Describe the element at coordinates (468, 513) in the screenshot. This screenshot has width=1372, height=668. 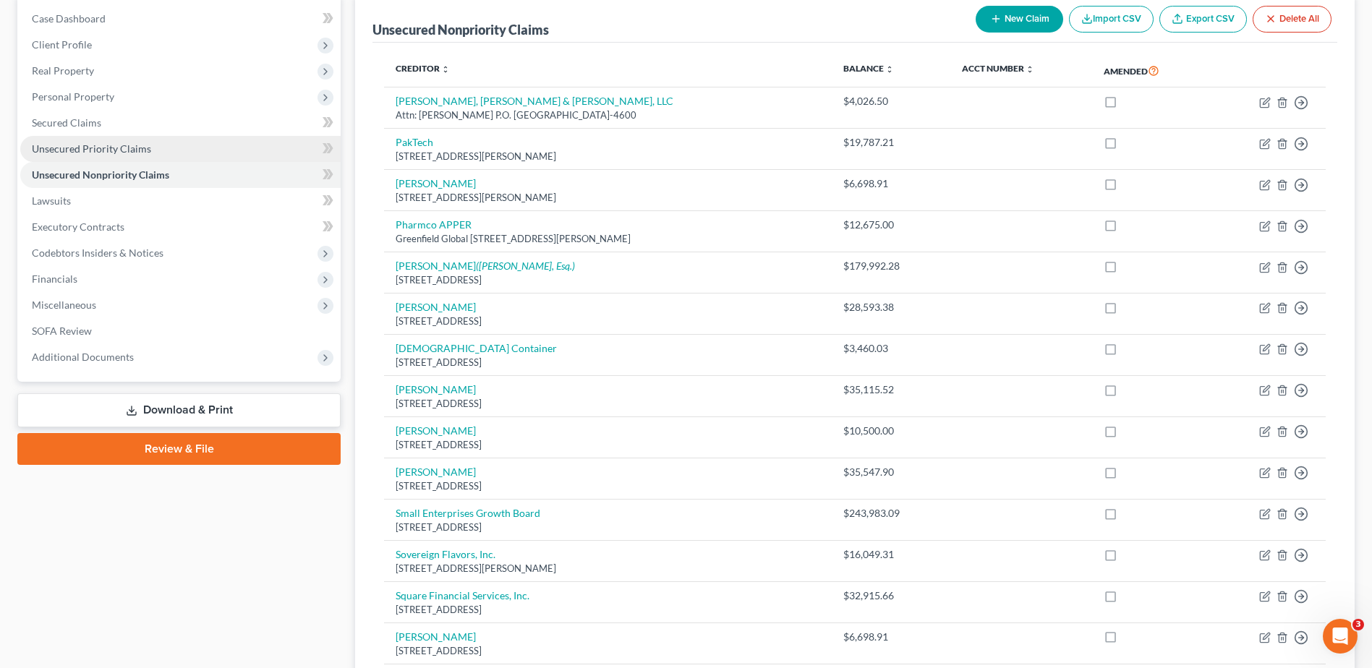
I see `a: Small Enterprises Growth Board` at that location.